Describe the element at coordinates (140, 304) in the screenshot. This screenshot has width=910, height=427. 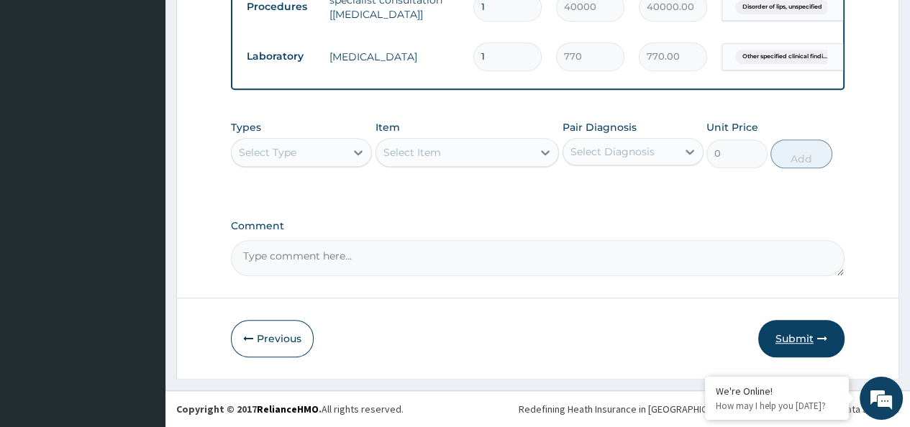
I see `textarea: Type your message and hit 'Enter'` at that location.